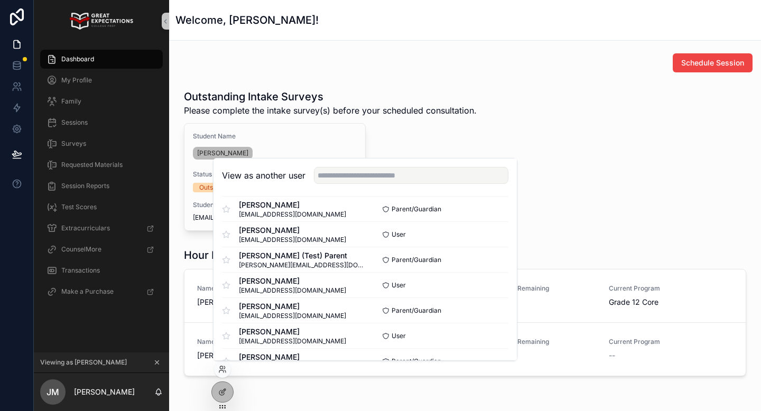 This screenshot has height=411, width=761. What do you see at coordinates (102, 80) in the screenshot?
I see `a: My Profile` at bounding box center [102, 80].